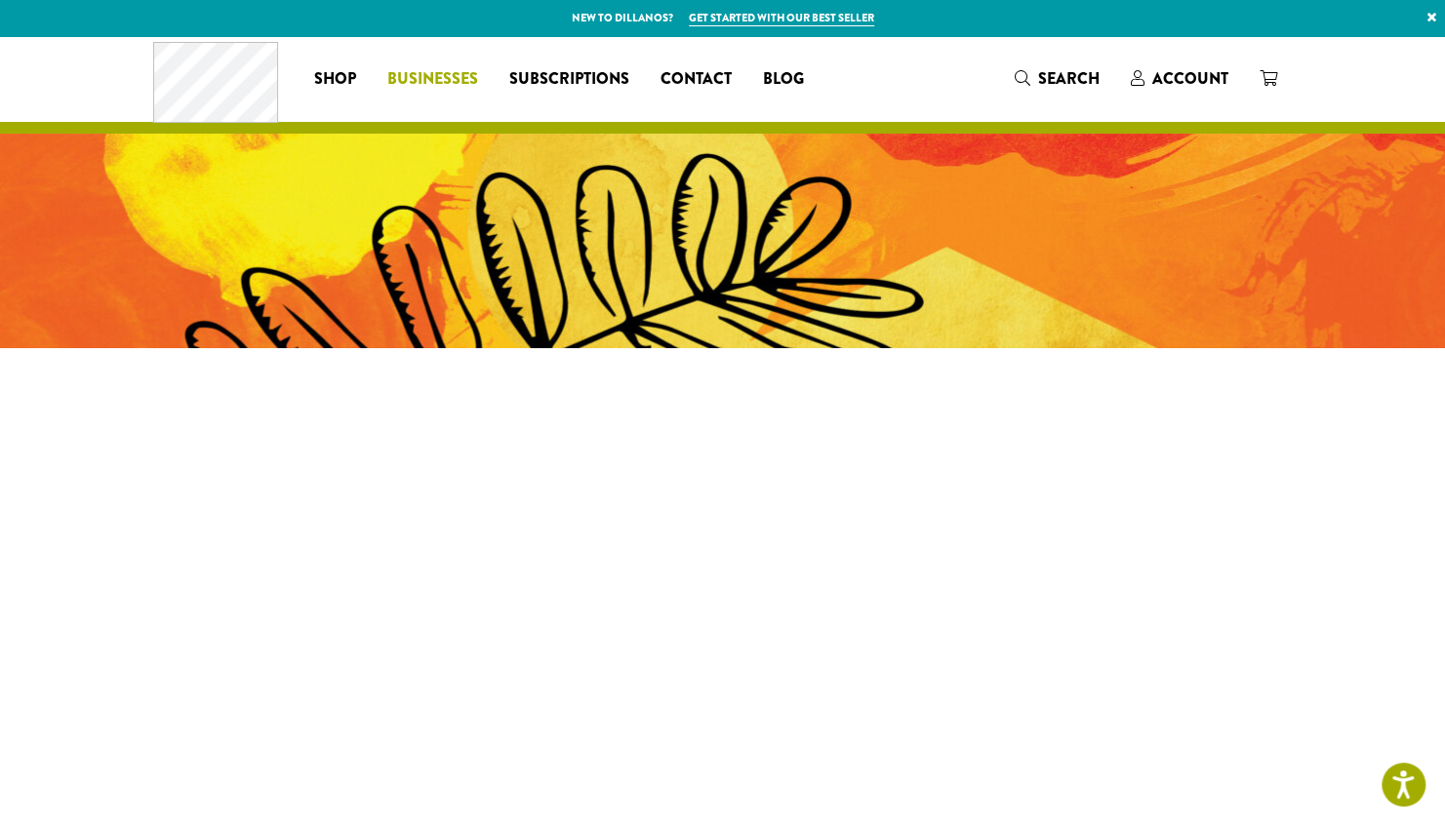 This screenshot has width=1445, height=826. What do you see at coordinates (335, 79) in the screenshot?
I see `a: Shop` at bounding box center [335, 79].